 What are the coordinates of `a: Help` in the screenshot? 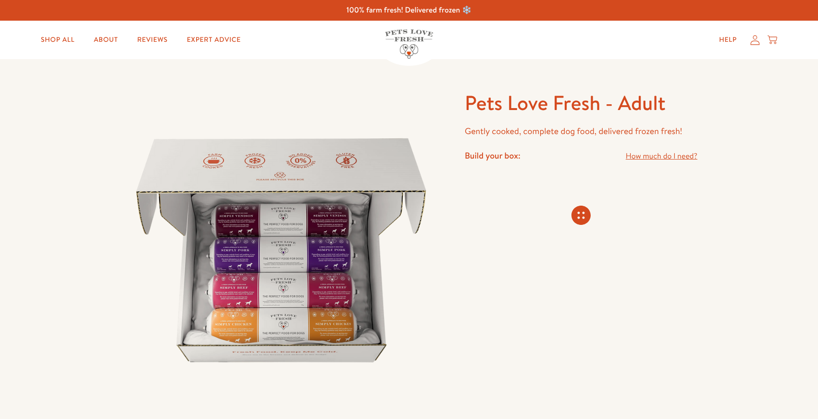 It's located at (727, 40).